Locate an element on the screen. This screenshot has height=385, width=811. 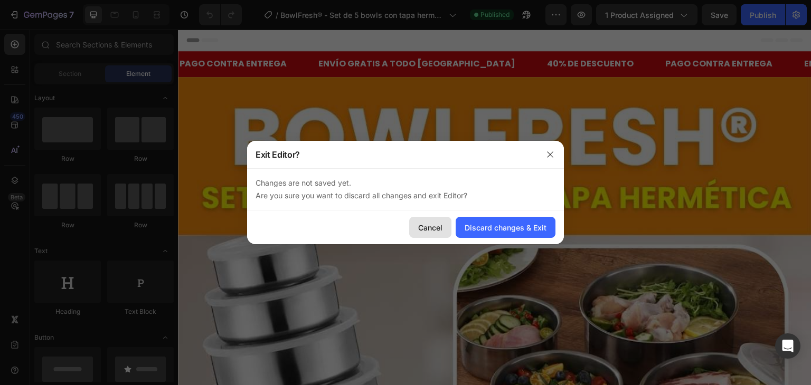
button: Discard changes & Exit is located at coordinates (505, 227).